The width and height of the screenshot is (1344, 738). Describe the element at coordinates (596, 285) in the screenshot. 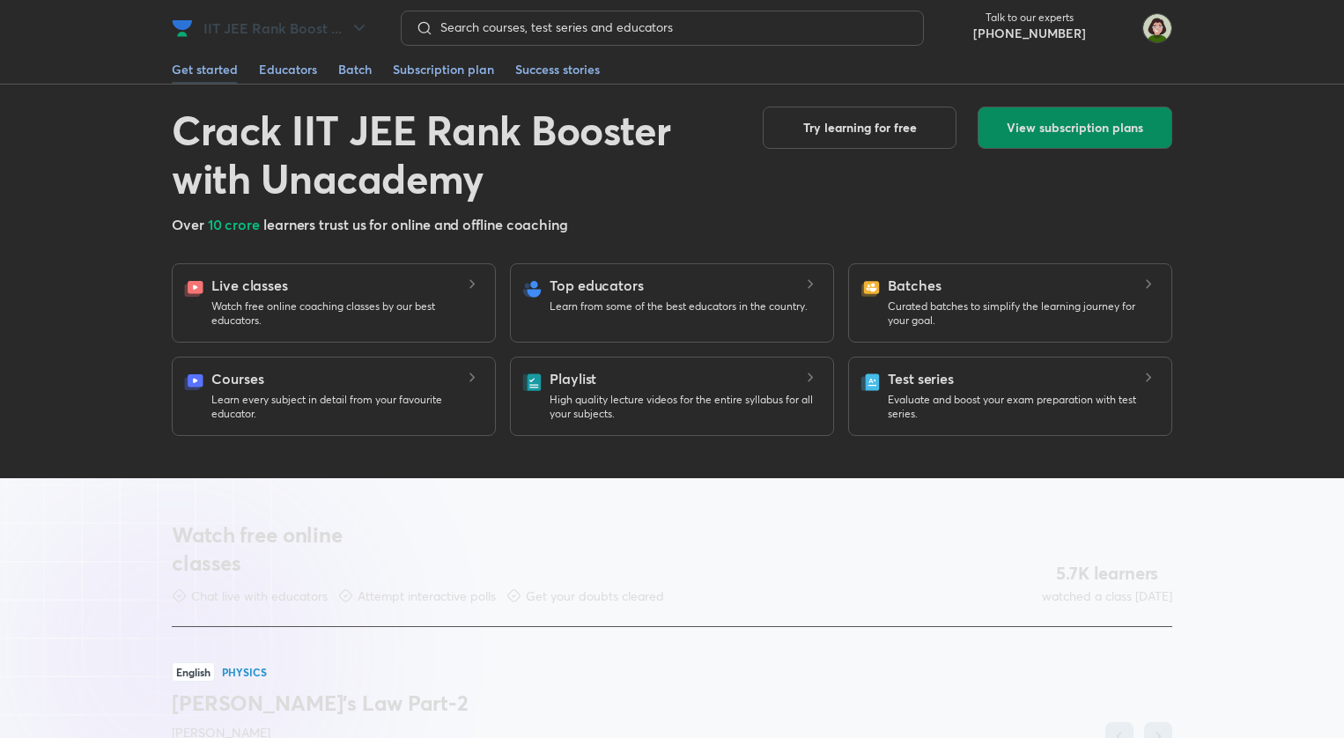

I see `h5: Top educators` at that location.